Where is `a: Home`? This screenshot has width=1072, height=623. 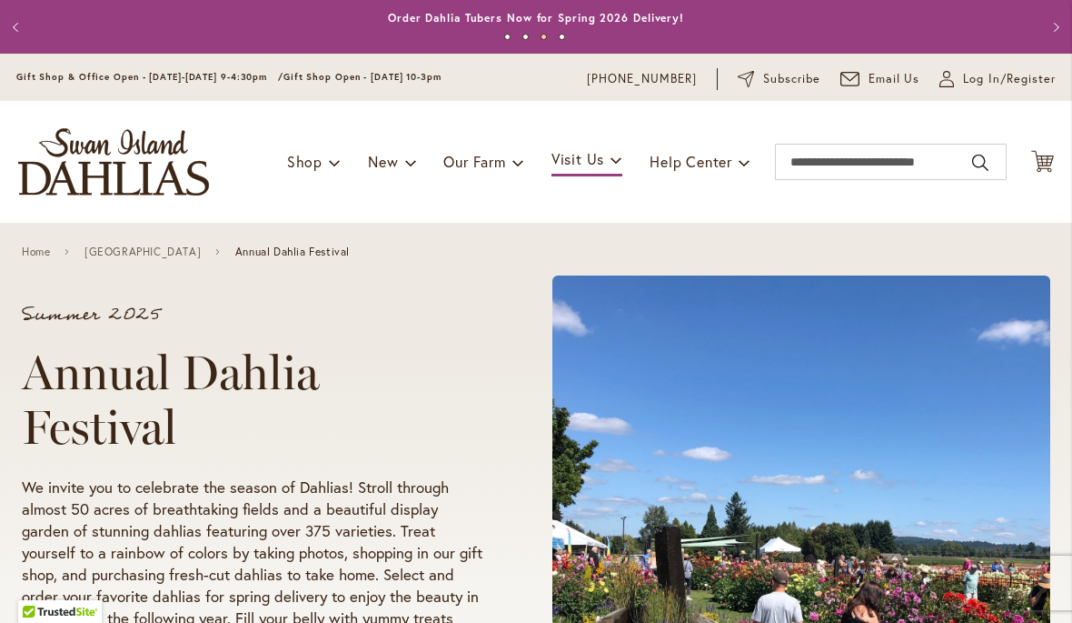 a: Home is located at coordinates (35, 252).